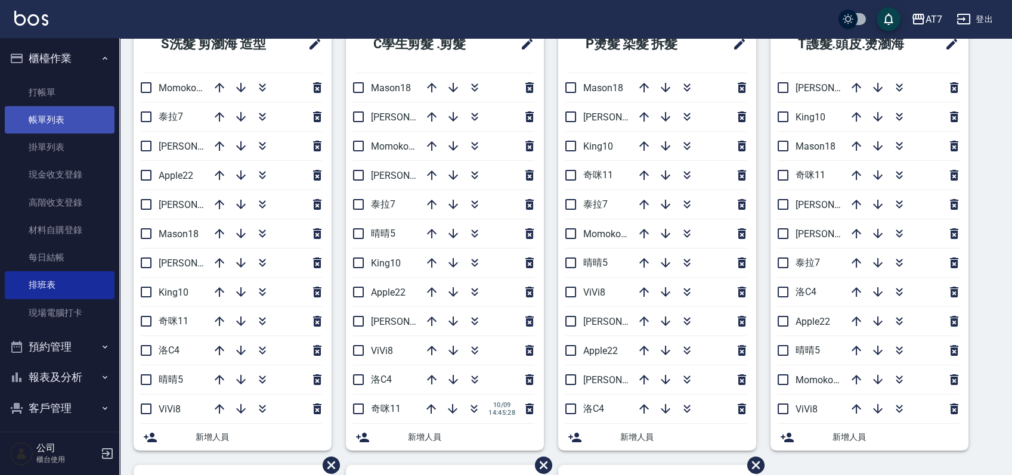 The image size is (1012, 475). What do you see at coordinates (501, 413) in the screenshot?
I see `span: 14:45:28` at bounding box center [501, 413].